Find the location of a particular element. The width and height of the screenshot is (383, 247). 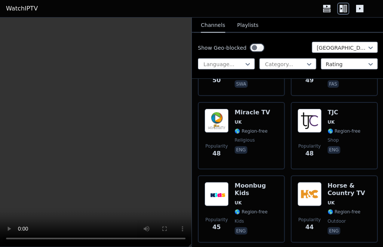

img: Horse & Country TV is located at coordinates (309, 194).